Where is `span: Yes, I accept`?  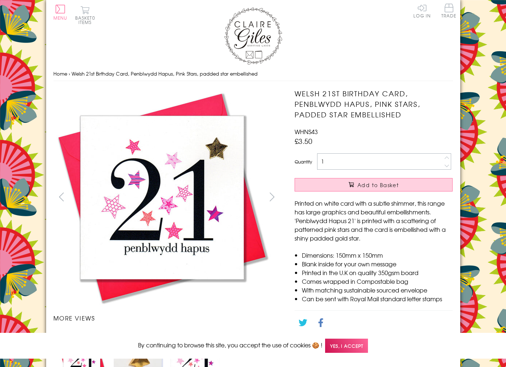
span: Yes, I accept is located at coordinates (346, 345).